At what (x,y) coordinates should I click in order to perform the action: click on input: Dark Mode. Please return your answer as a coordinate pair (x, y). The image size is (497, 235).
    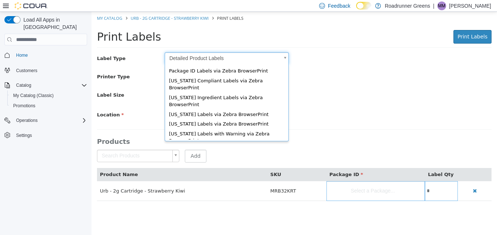
    Looking at the image, I should click on (364, 5).